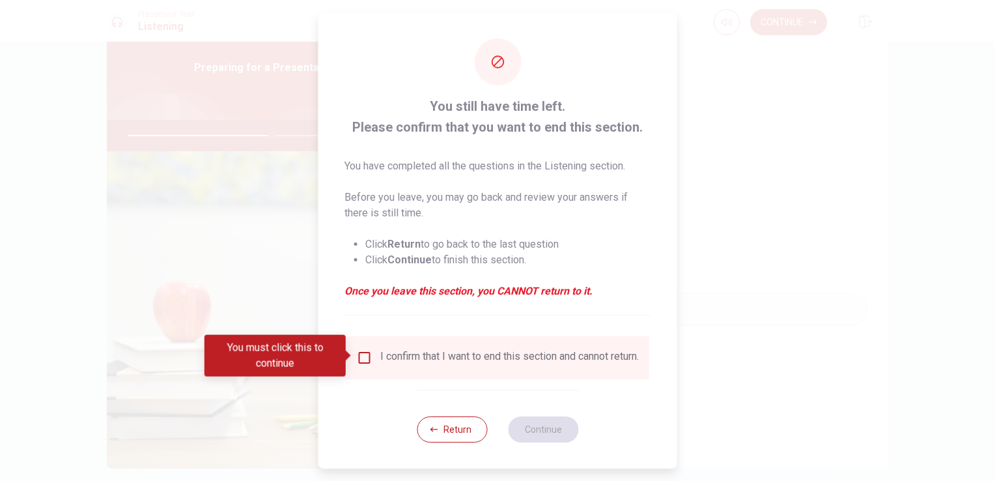 The height and width of the screenshot is (481, 995). I want to click on span: You still have time left. Please confirm that you want to end this section., so click(498, 117).